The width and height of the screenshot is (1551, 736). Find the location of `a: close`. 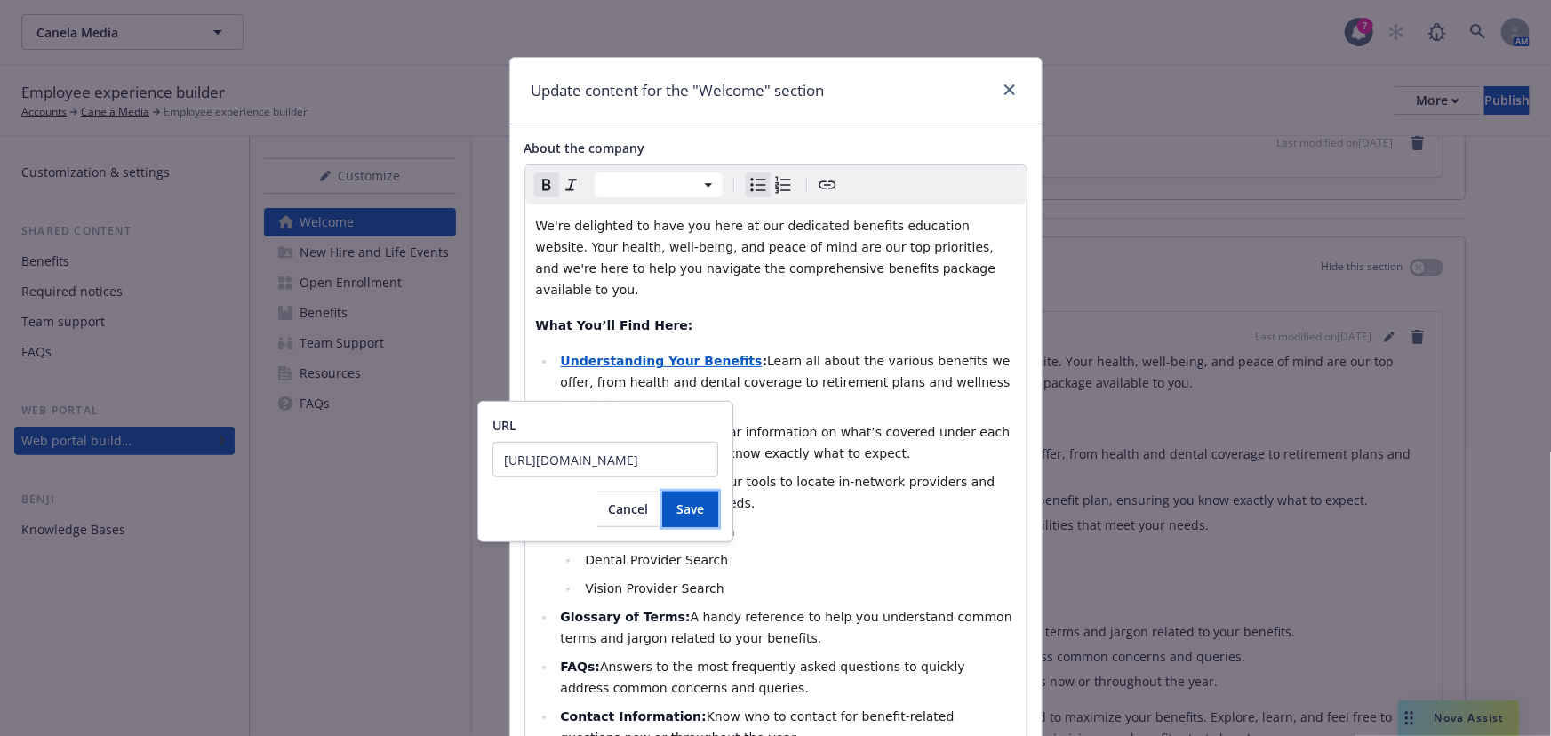

a: close is located at coordinates (1010, 90).